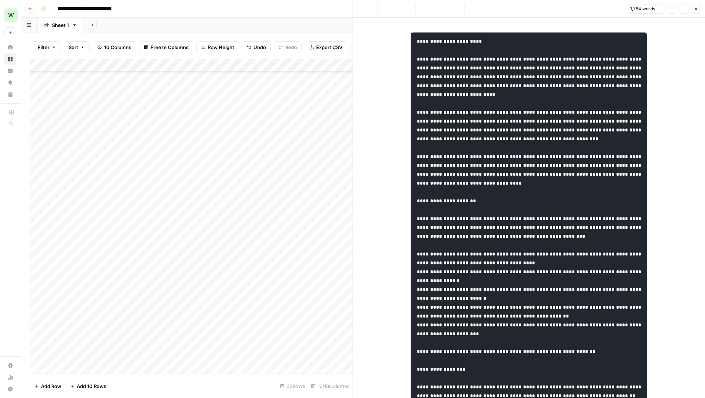  What do you see at coordinates (118, 47) in the screenshot?
I see `span: 10 Columns` at bounding box center [118, 47].